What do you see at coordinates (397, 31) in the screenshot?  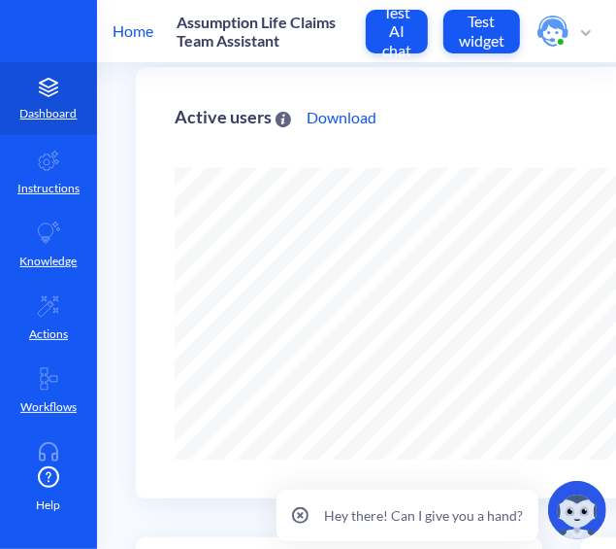 I see `button: Test AI chat` at bounding box center [397, 31].